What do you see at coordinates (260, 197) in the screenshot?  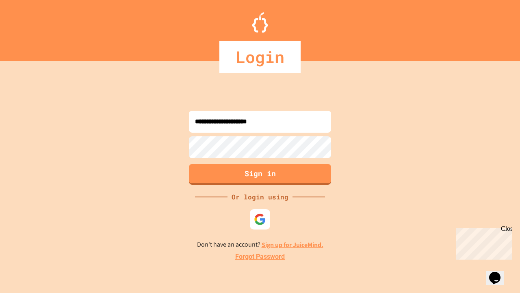 I see `div: Or login using` at bounding box center [260, 197].